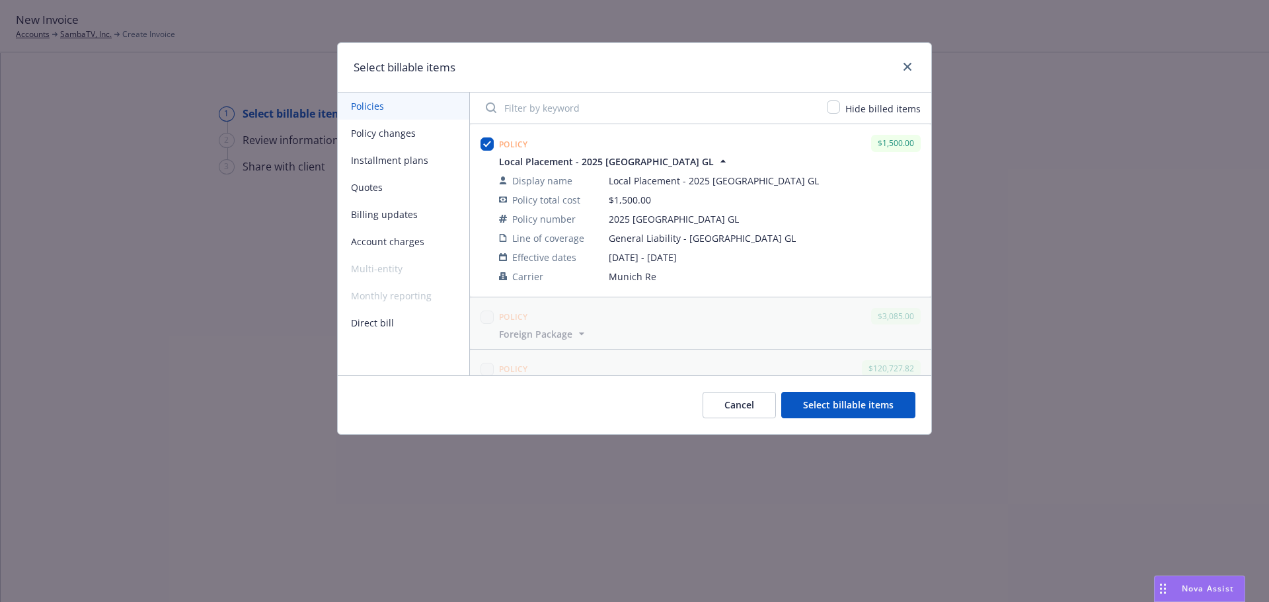 The height and width of the screenshot is (602, 1269). I want to click on div: $3,085.00, so click(896, 316).